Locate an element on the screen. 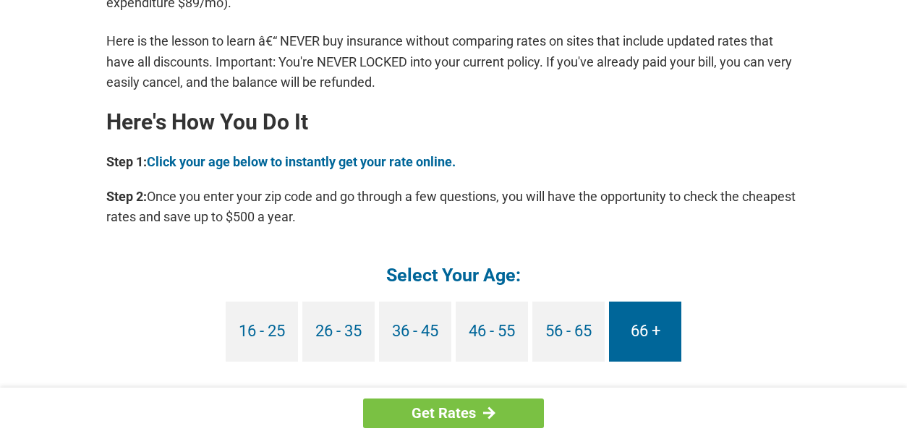 The image size is (907, 439). a: 36 - 45 is located at coordinates (415, 331).